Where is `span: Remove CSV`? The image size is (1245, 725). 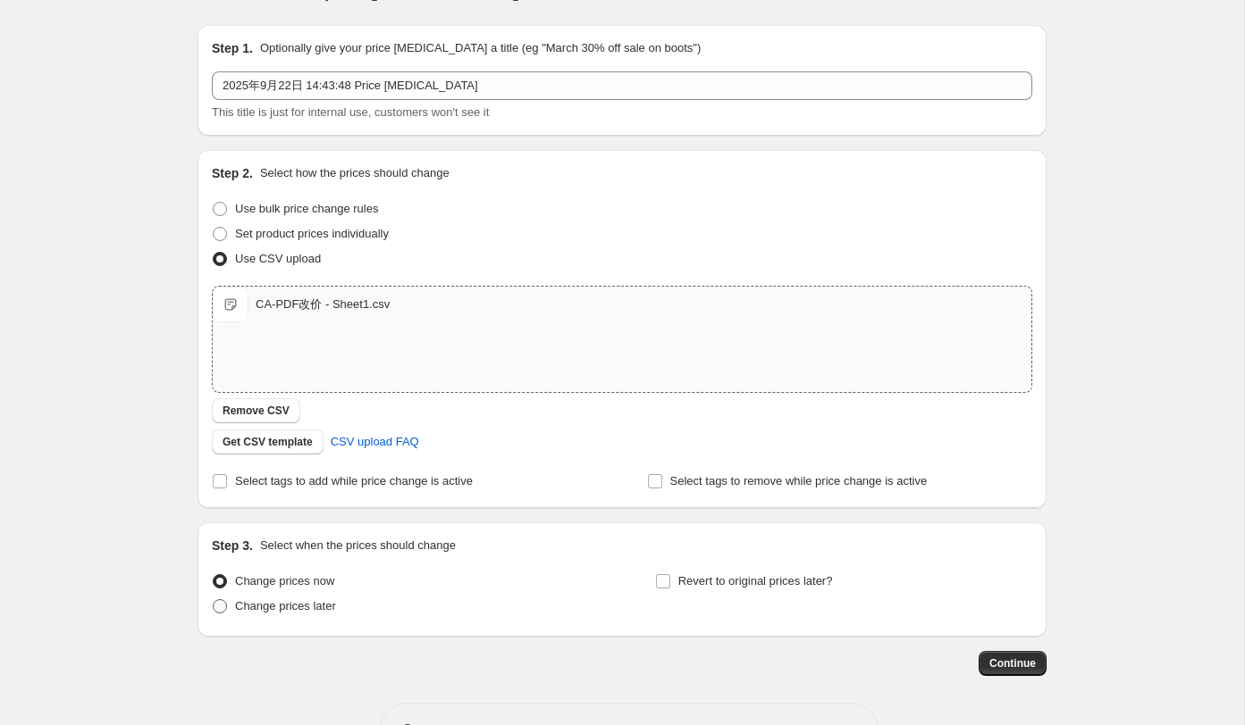 span: Remove CSV is located at coordinates (256, 411).